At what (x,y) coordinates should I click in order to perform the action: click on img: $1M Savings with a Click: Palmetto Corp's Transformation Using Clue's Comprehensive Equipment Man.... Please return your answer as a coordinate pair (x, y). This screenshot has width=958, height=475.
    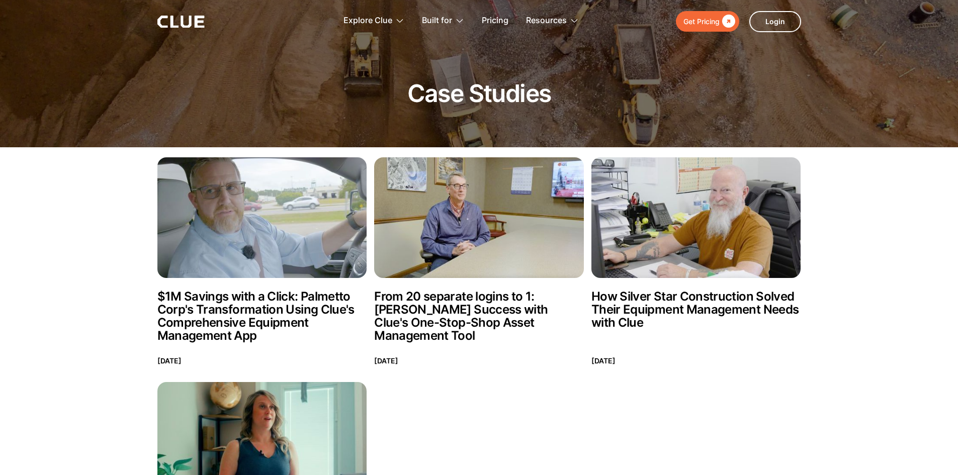
    Looking at the image, I should click on (262, 218).